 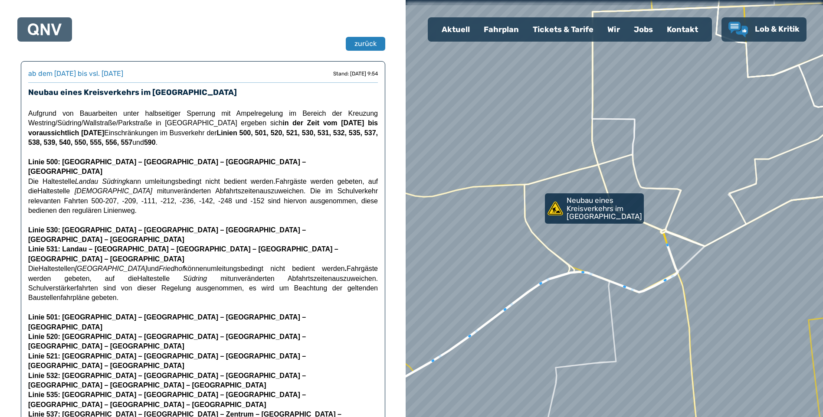 I want to click on a: zurück, so click(x=365, y=44).